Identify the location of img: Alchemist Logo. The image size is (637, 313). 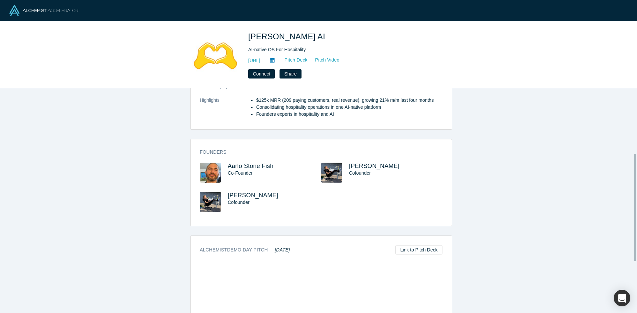
(44, 10).